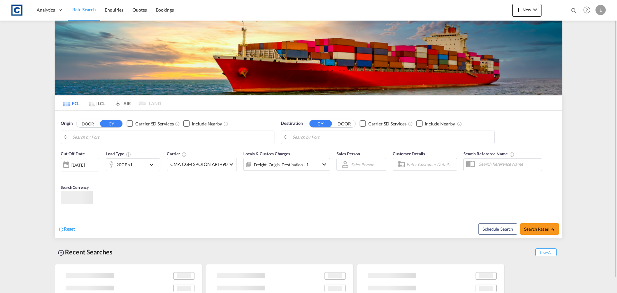  I want to click on md-icon: icon-arrow-right, so click(553, 230).